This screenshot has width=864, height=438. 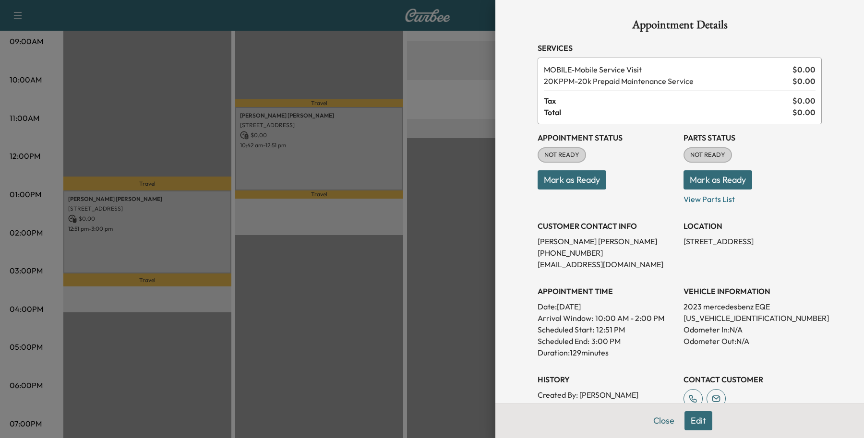 I want to click on button: Edit, so click(x=698, y=421).